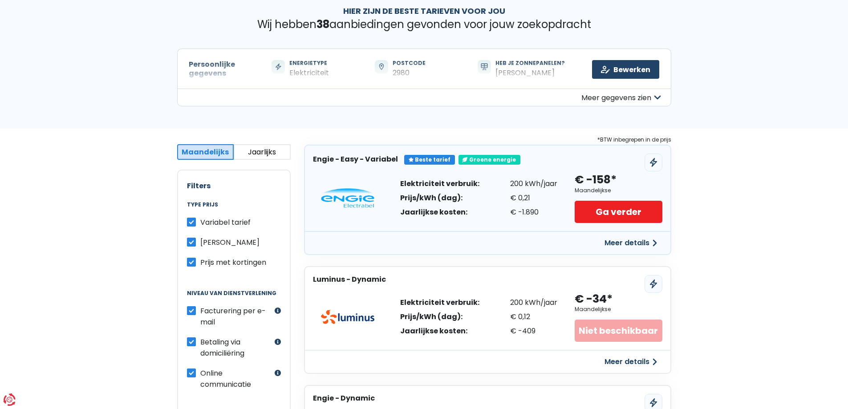 The height and width of the screenshot is (409, 848). What do you see at coordinates (424, 11) in the screenshot?
I see `h1: Hier zijn de beste tarieven voor jou` at bounding box center [424, 11].